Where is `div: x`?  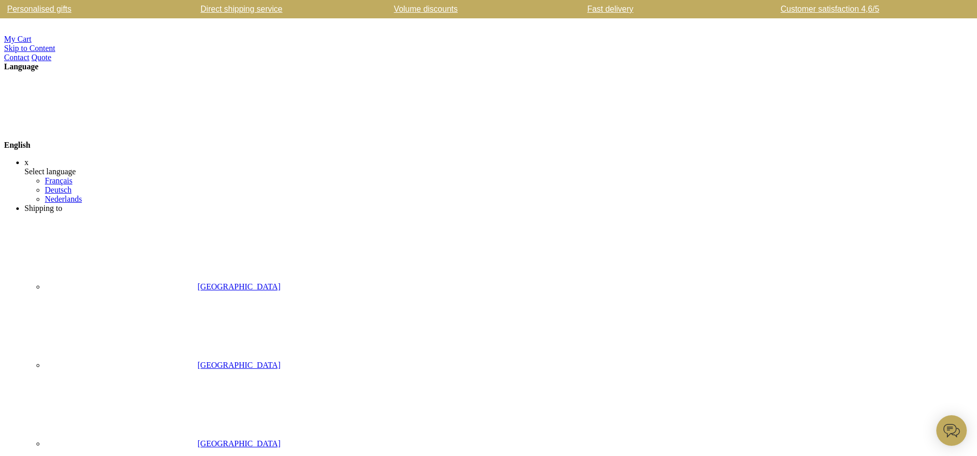 div: x is located at coordinates (498, 162).